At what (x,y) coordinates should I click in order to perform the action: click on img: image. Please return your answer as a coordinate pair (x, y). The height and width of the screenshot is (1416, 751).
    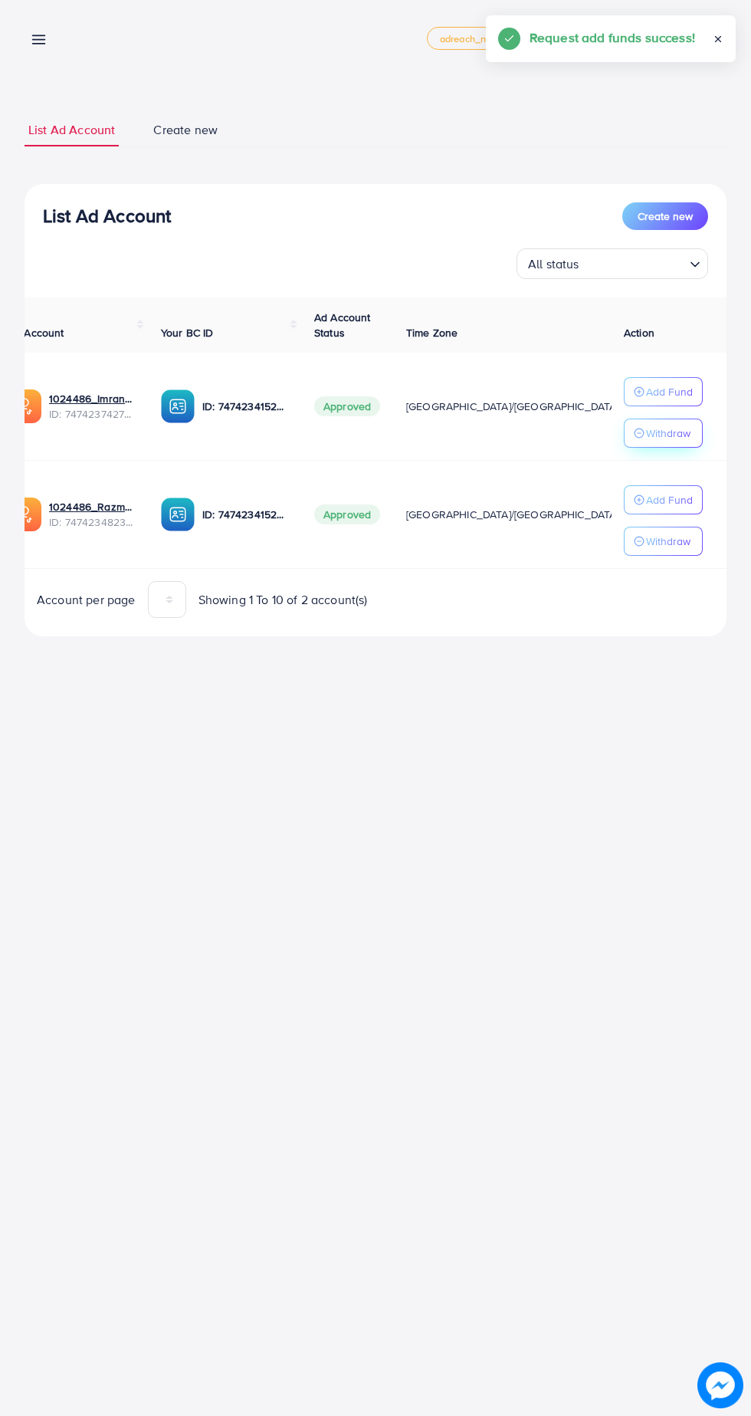
    Looking at the image, I should click on (720, 1385).